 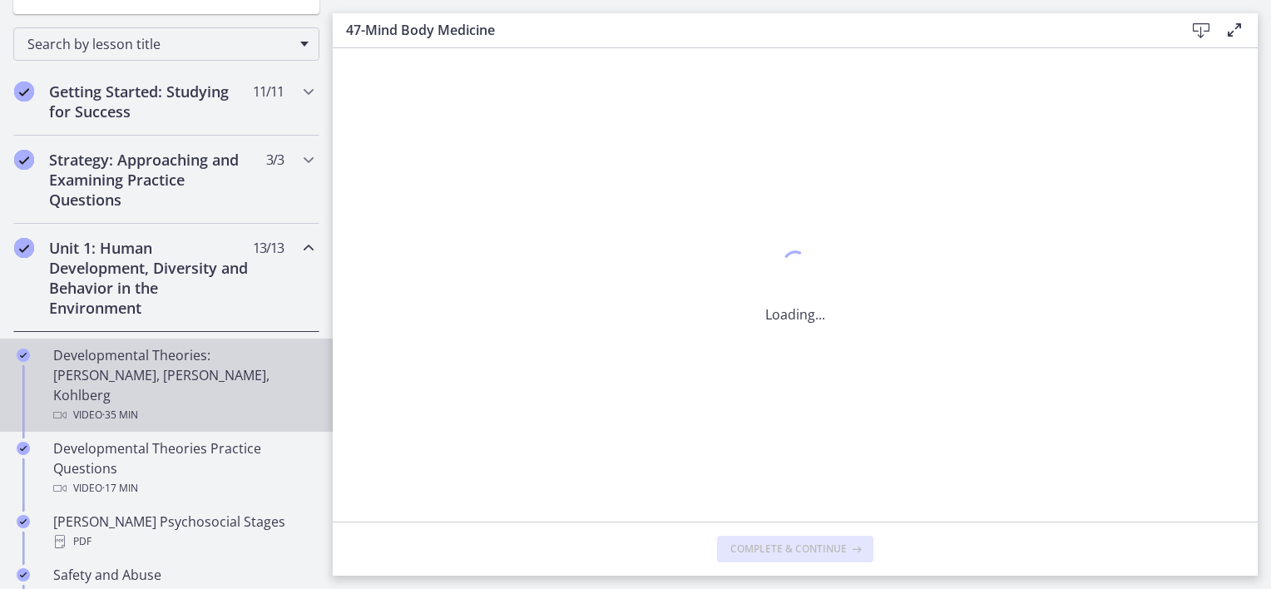 What do you see at coordinates (120, 415) in the screenshot?
I see `span: · 35 min` at bounding box center [120, 415].